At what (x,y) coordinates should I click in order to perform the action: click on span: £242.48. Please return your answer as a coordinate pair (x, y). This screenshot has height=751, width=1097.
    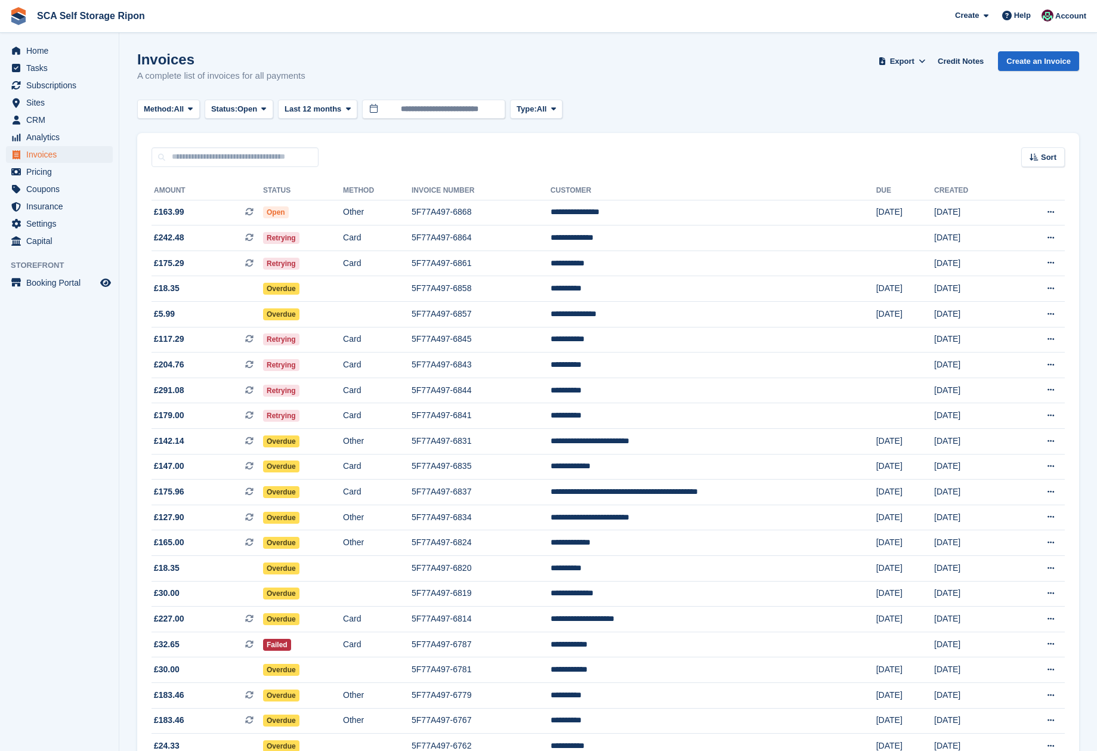
    Looking at the image, I should click on (169, 237).